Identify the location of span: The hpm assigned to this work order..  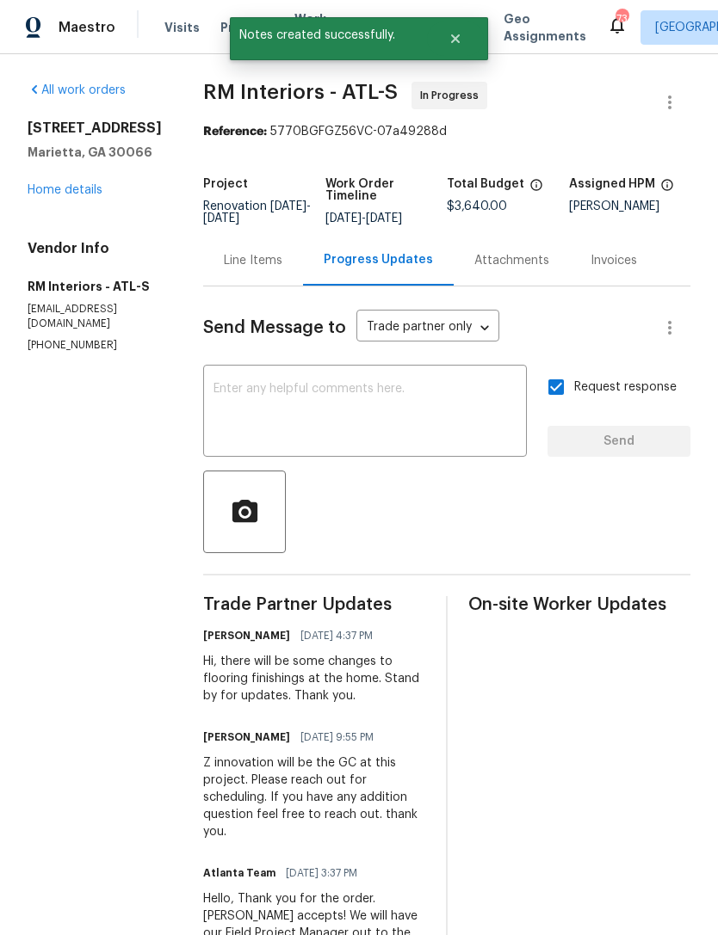
(667, 189).